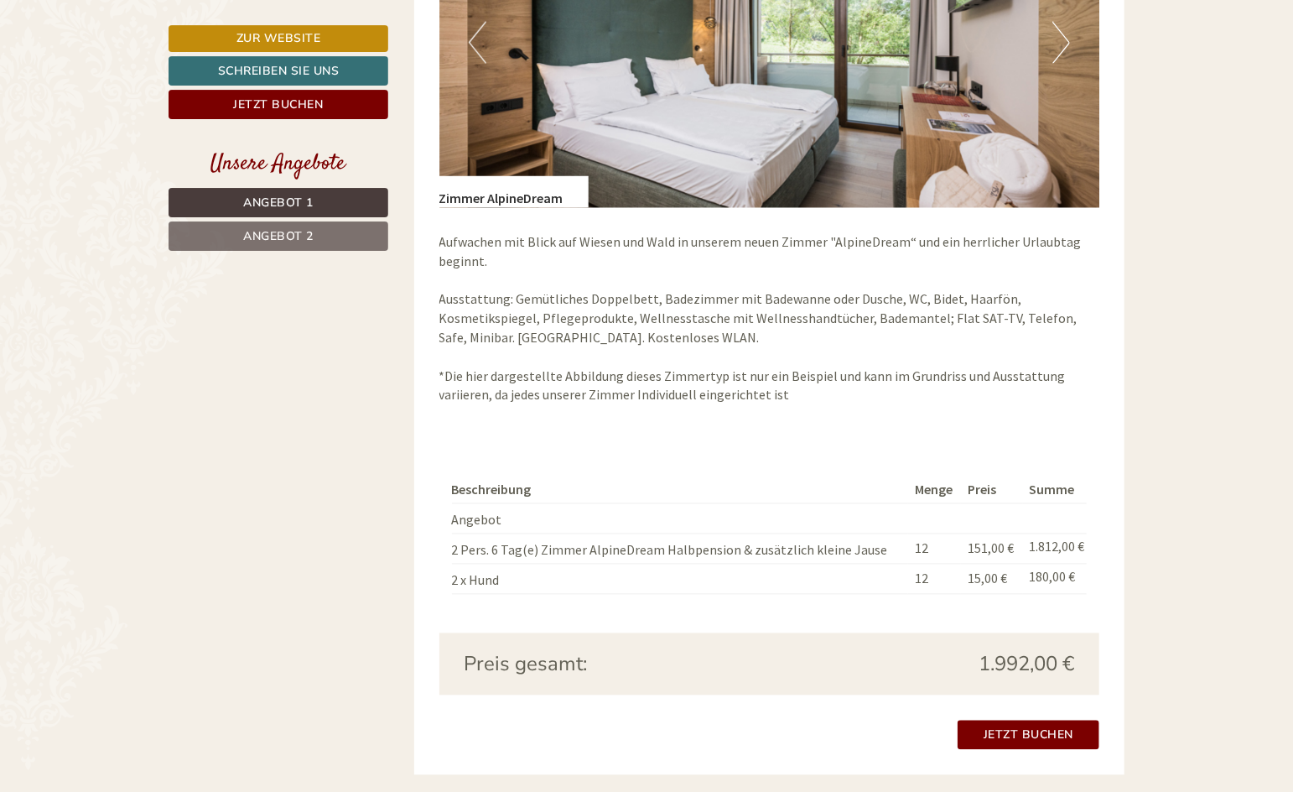 Image resolution: width=1293 pixels, height=792 pixels. What do you see at coordinates (934, 489) in the screenshot?
I see `th: Menge` at bounding box center [934, 489].